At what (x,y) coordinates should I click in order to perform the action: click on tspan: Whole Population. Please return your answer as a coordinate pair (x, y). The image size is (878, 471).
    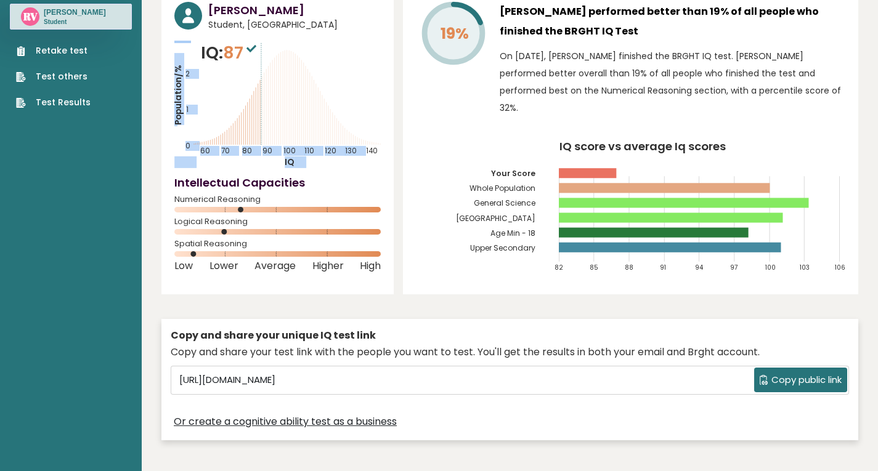
    Looking at the image, I should click on (502, 188).